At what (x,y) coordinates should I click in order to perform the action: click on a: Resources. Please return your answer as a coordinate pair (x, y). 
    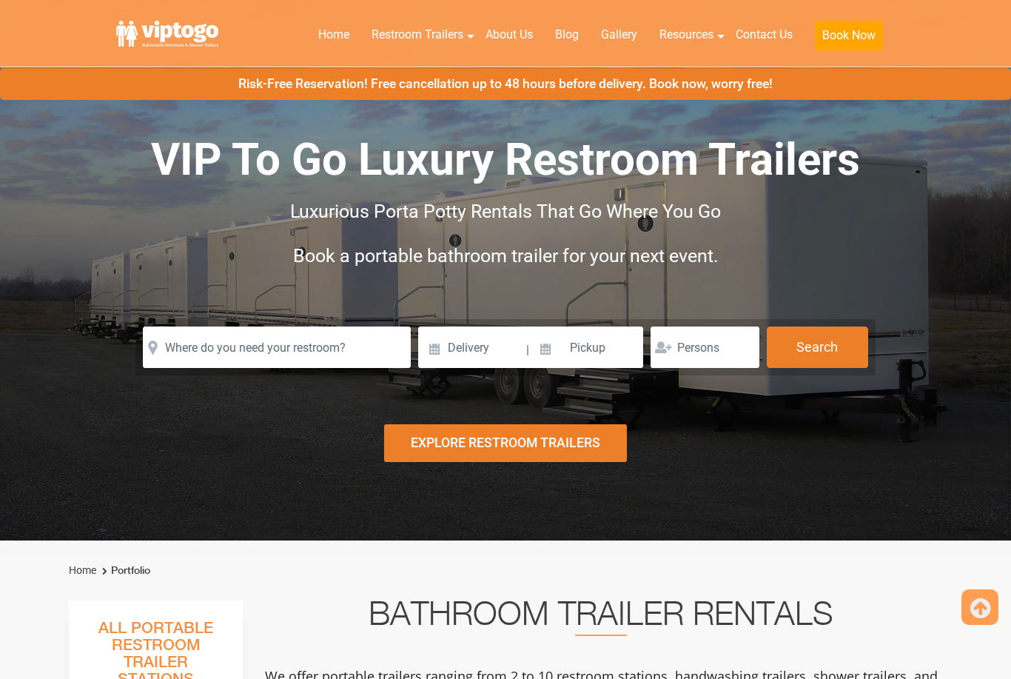
    Looking at the image, I should click on (686, 35).